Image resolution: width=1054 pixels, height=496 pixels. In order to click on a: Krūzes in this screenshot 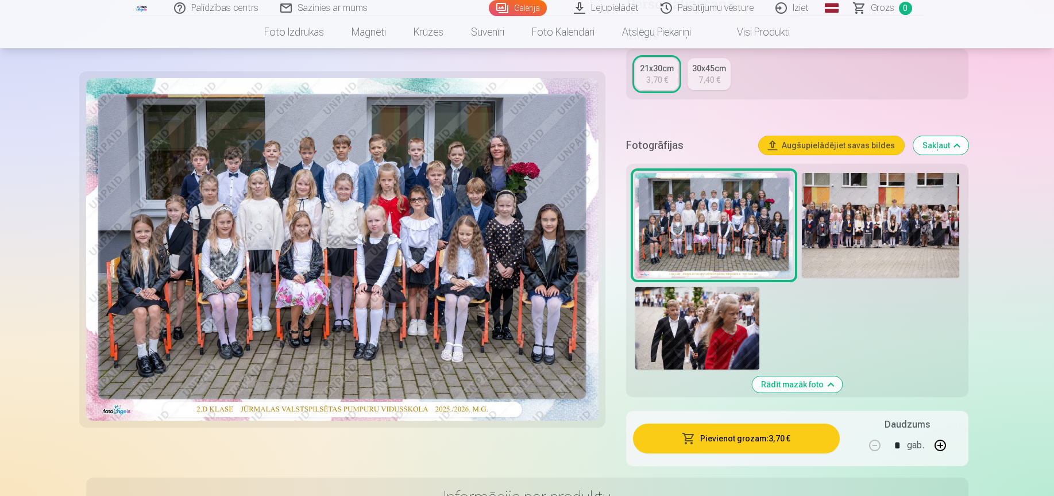, I will do `click(428, 32)`.